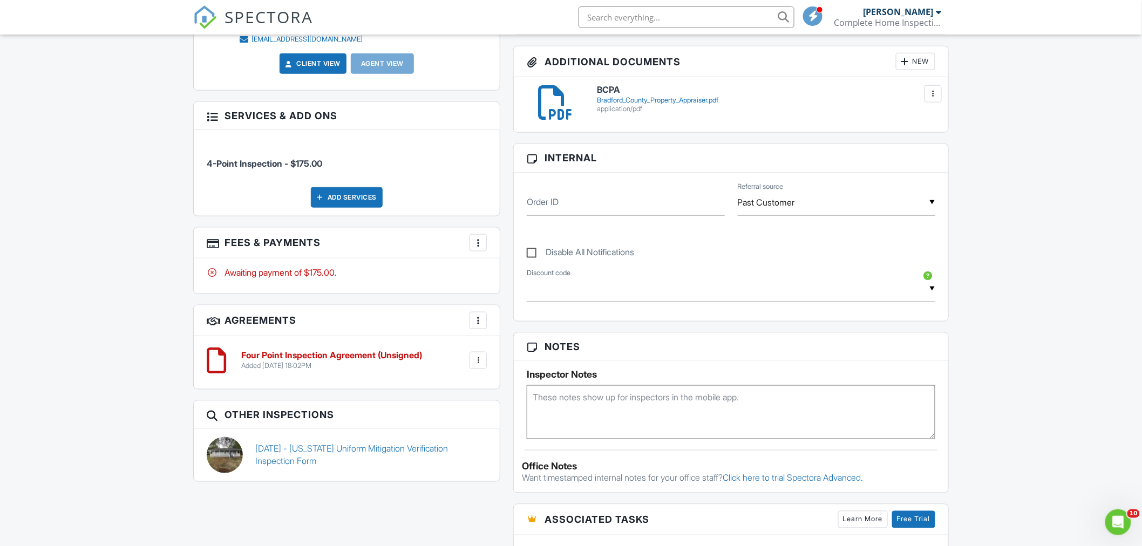 This screenshot has height=546, width=1142. What do you see at coordinates (731, 158) in the screenshot?
I see `h3: Internal` at bounding box center [731, 158].